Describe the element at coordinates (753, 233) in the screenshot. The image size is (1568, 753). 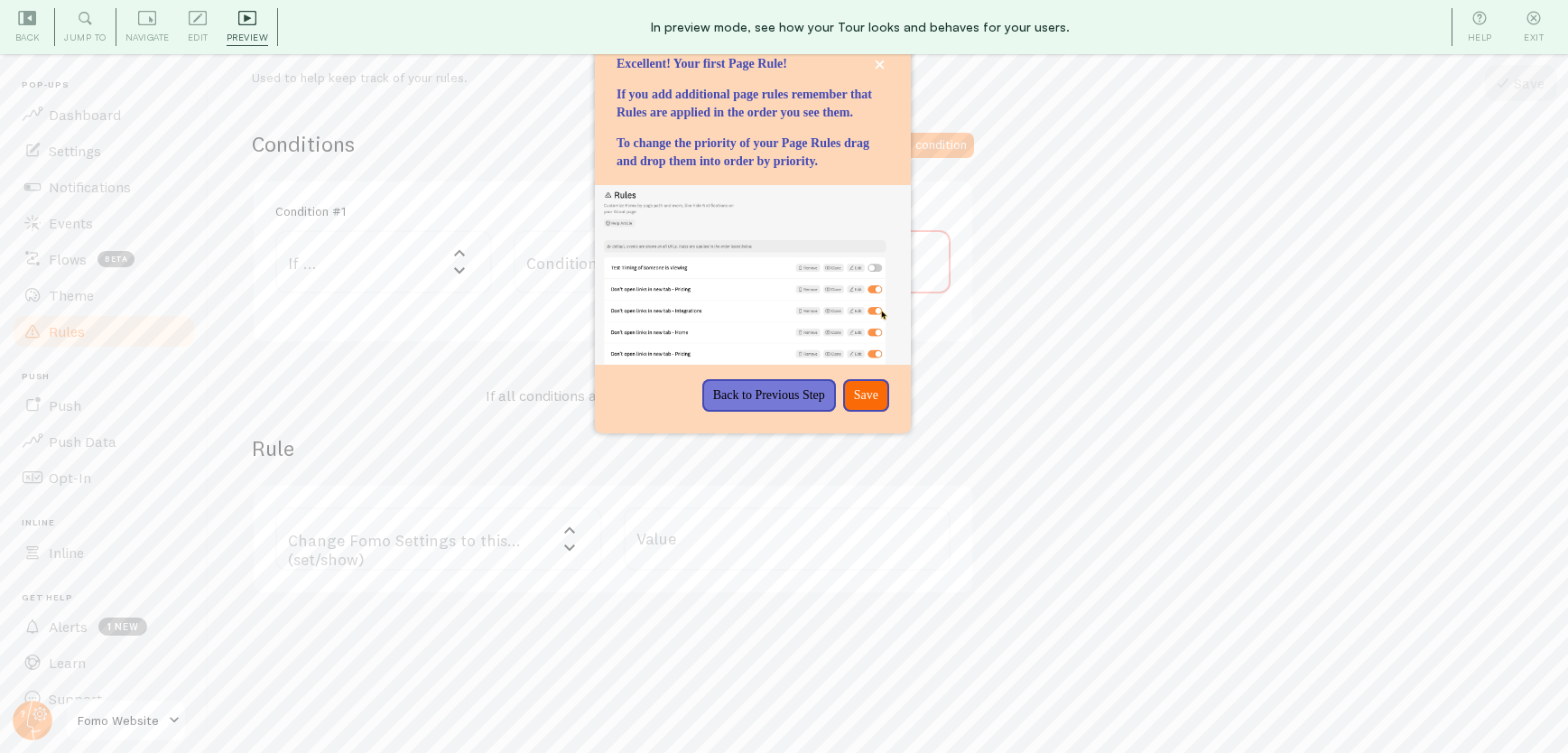
I see `div: Excellent! Your first Page Rule! If you add additional page rules remember that Rules are applied...` at that location.